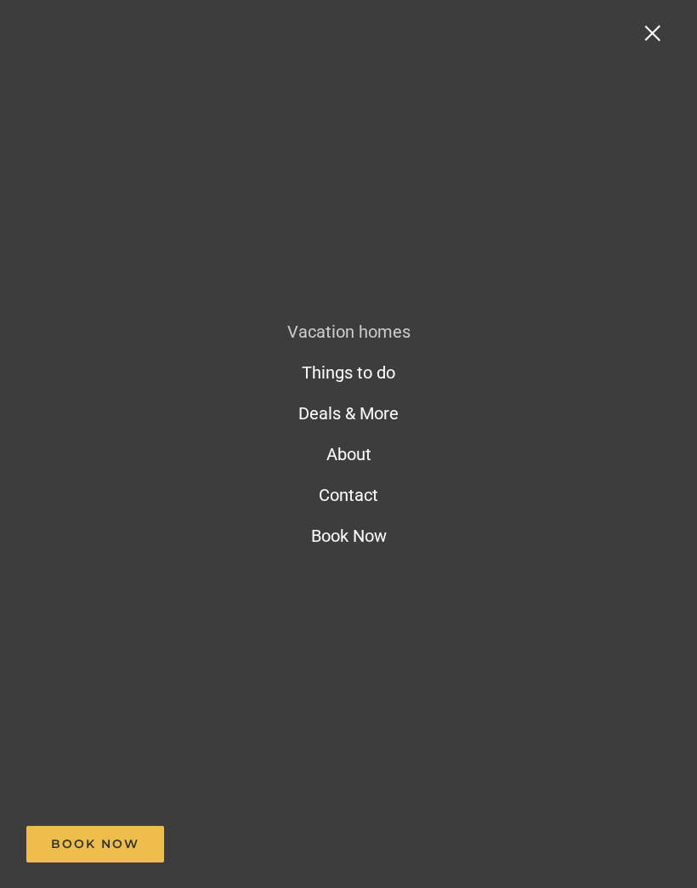 This screenshot has width=697, height=888. I want to click on a: About, so click(349, 454).